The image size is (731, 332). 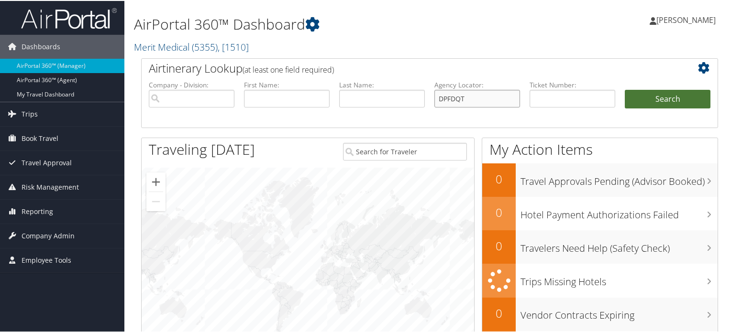 I want to click on h2: Airtinerary Lookup, so click(x=406, y=67).